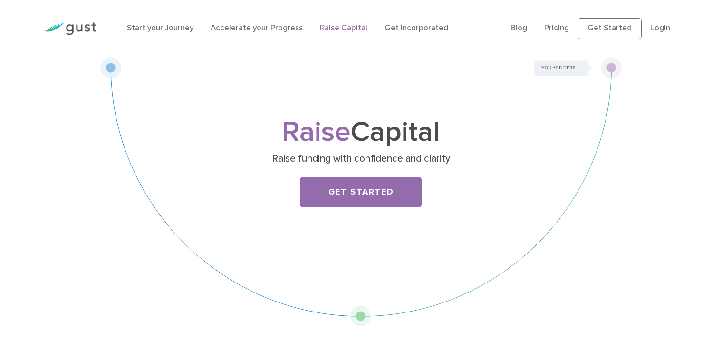  I want to click on h1: Capital, so click(361, 132).